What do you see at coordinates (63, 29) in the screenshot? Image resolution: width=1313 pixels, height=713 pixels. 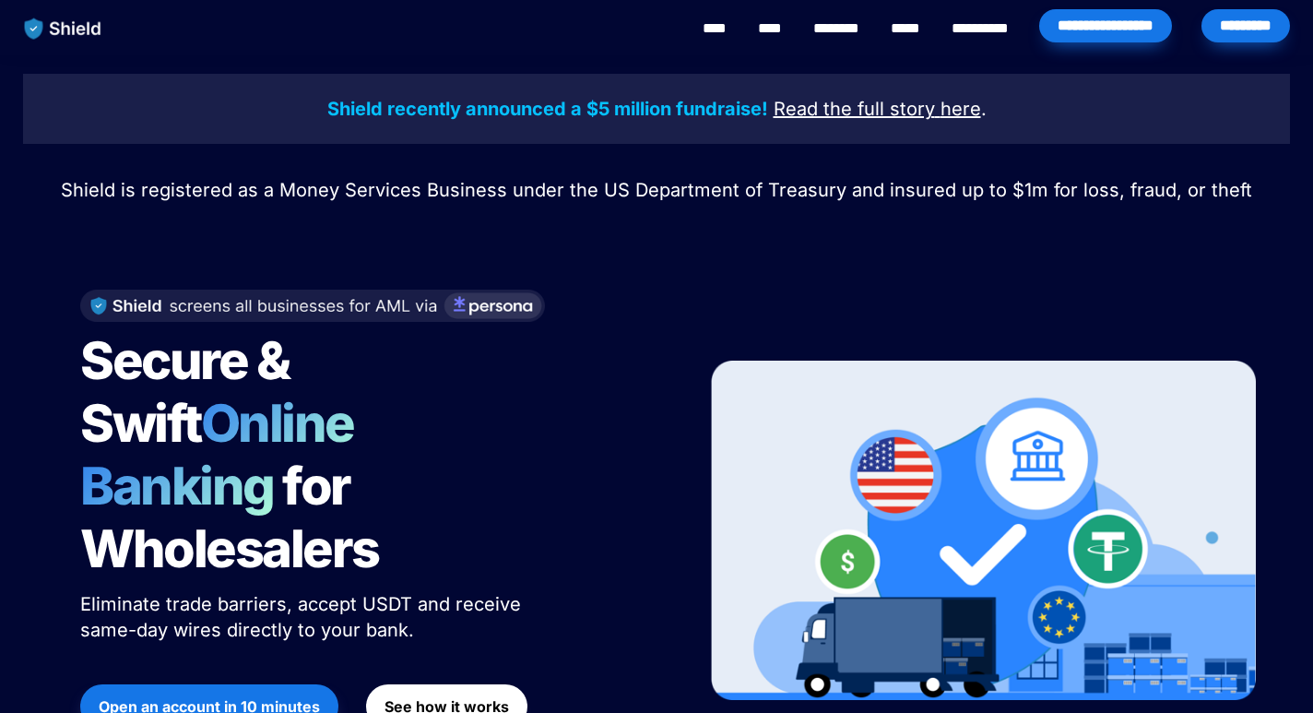 I see `img: website logo` at bounding box center [63, 29].